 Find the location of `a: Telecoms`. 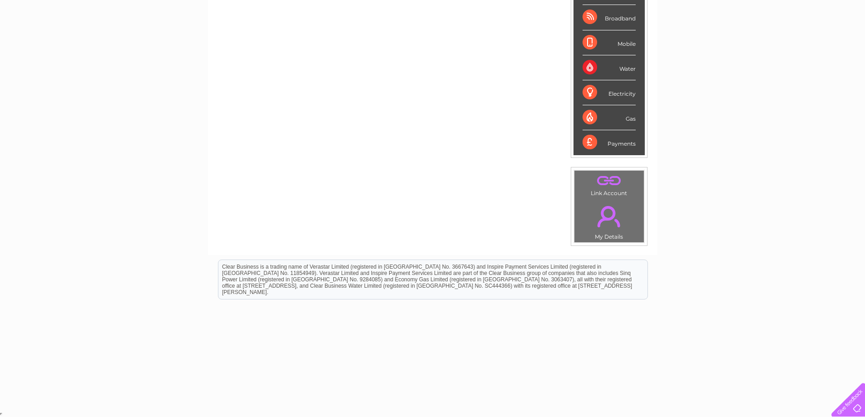

a: Telecoms is located at coordinates (767, 42).